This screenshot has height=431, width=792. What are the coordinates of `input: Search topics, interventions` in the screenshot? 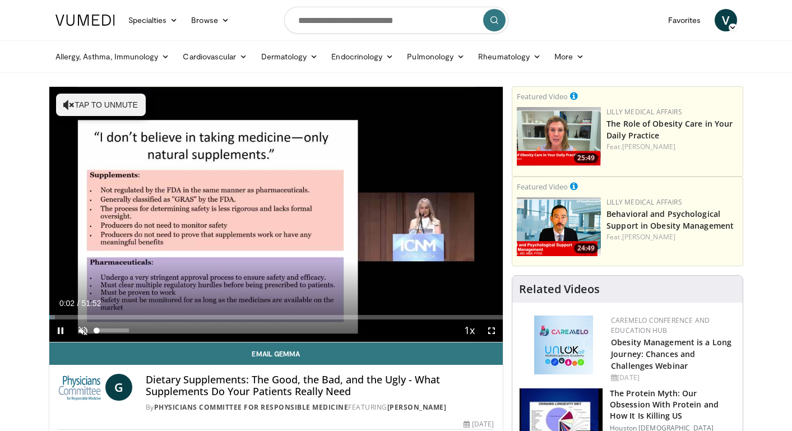 It's located at (396, 20).